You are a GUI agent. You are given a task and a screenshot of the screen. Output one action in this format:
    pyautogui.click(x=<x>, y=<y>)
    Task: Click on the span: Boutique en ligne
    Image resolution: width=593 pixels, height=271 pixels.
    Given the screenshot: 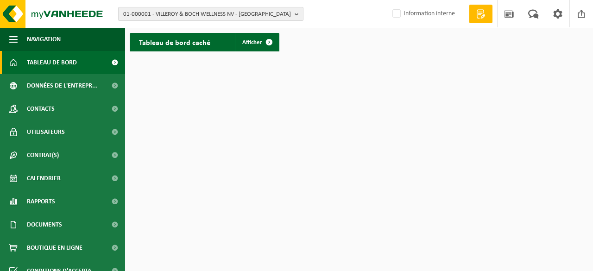 What is the action you would take?
    pyautogui.click(x=55, y=248)
    